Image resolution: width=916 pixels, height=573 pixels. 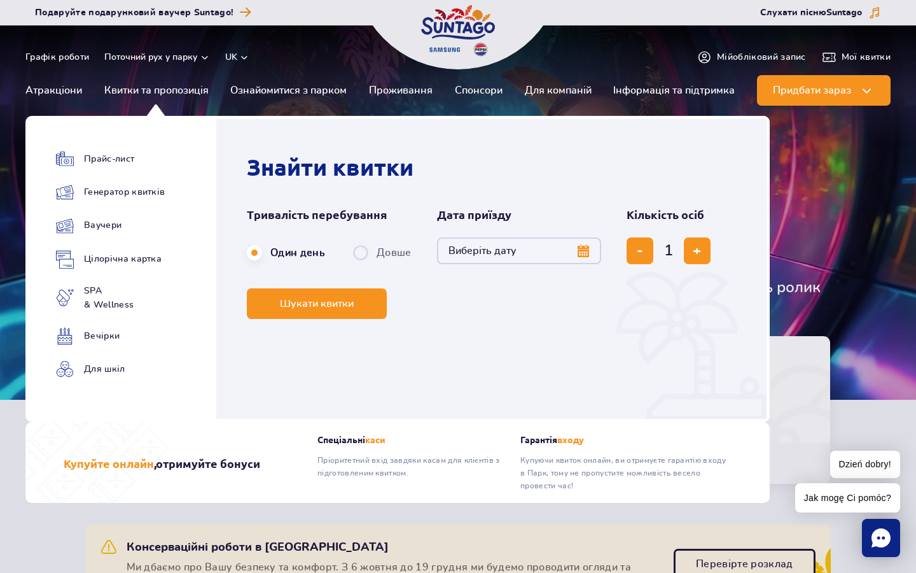 I want to click on p: Пріоритетний вхід завдяки касам для клієнтів з підготовленим квитком., so click(x=409, y=466).